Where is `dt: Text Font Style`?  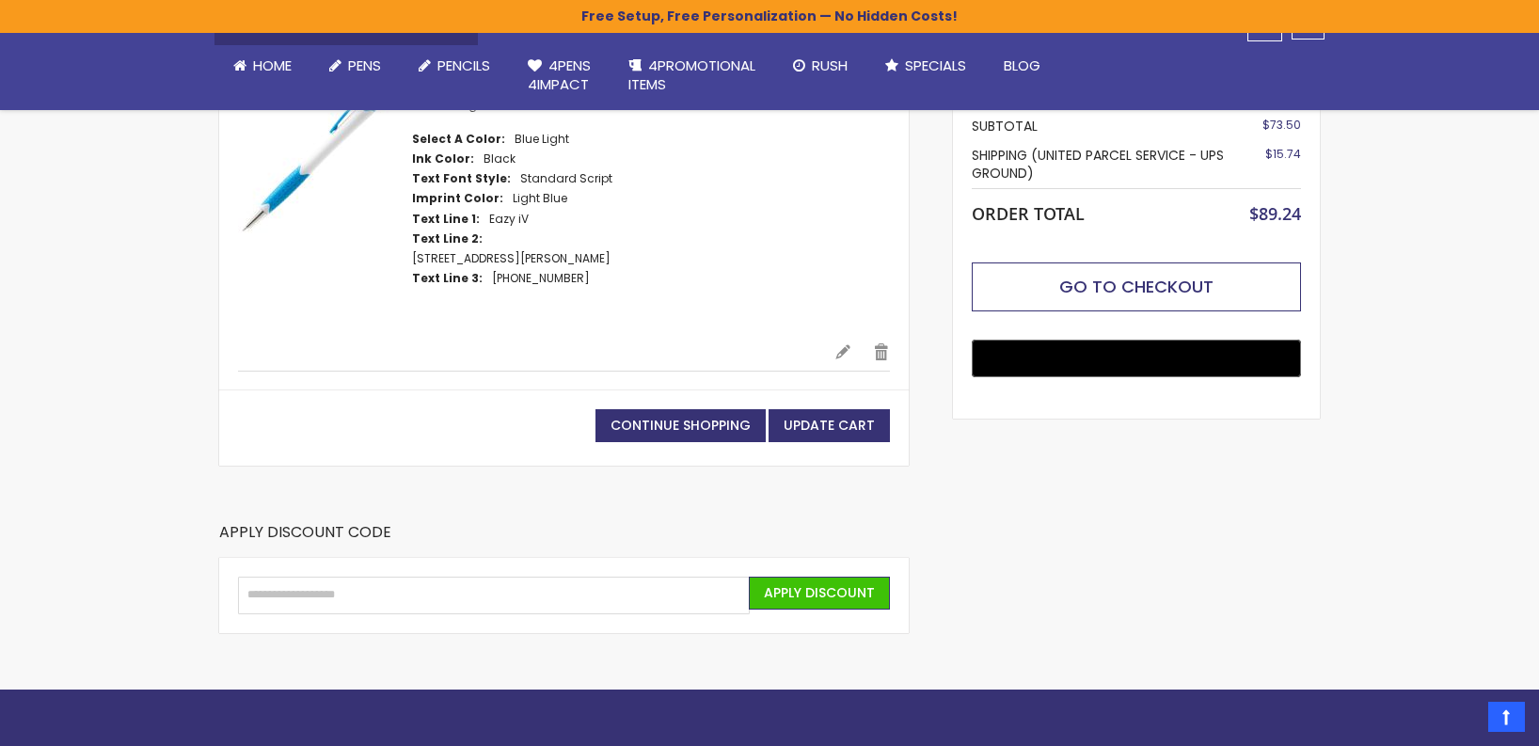
dt: Text Font Style is located at coordinates (461, 179).